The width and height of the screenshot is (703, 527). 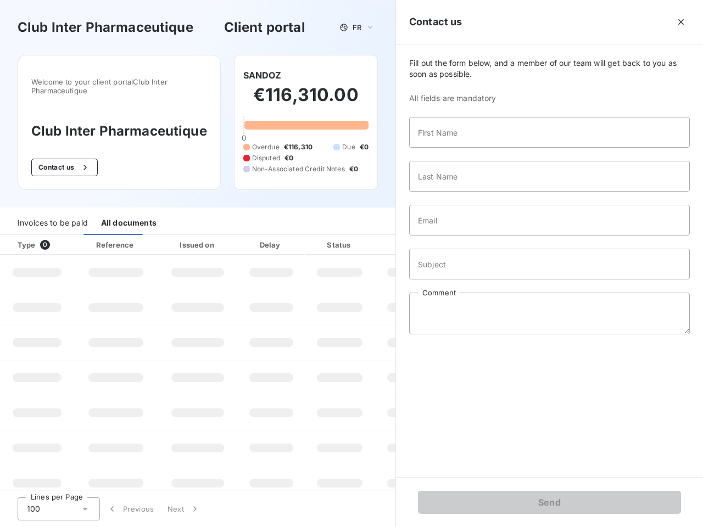 What do you see at coordinates (266, 158) in the screenshot?
I see `span: Disputed` at bounding box center [266, 158].